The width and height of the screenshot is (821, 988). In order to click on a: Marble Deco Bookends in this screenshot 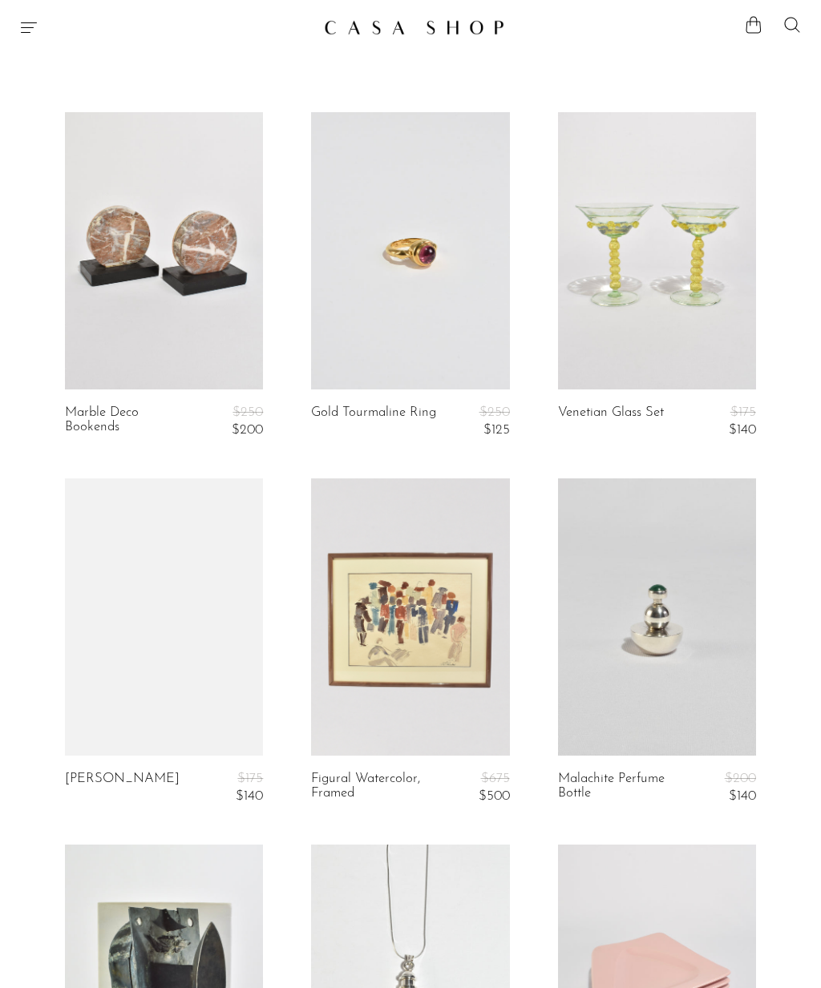, I will do `click(129, 422)`.